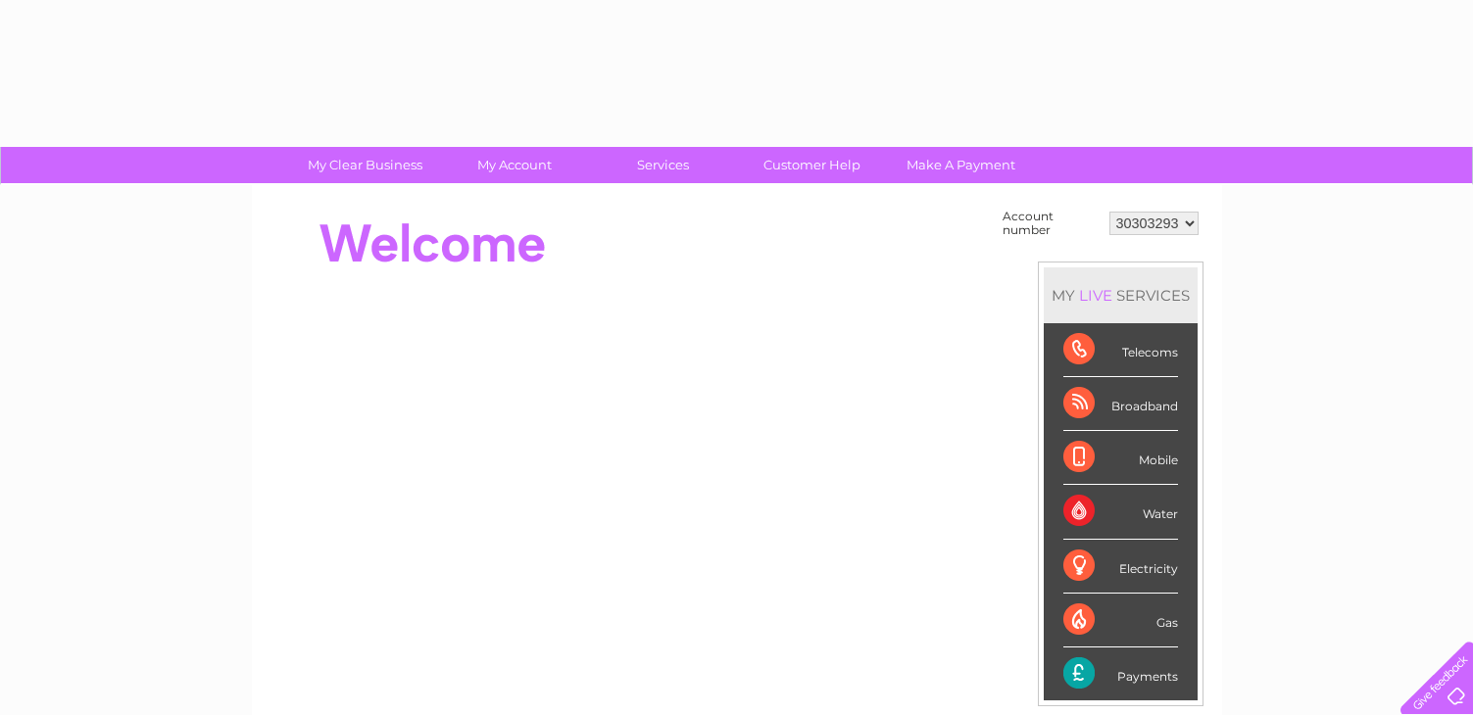 This screenshot has height=715, width=1473. What do you see at coordinates (662, 165) in the screenshot?
I see `a: Services` at bounding box center [662, 165].